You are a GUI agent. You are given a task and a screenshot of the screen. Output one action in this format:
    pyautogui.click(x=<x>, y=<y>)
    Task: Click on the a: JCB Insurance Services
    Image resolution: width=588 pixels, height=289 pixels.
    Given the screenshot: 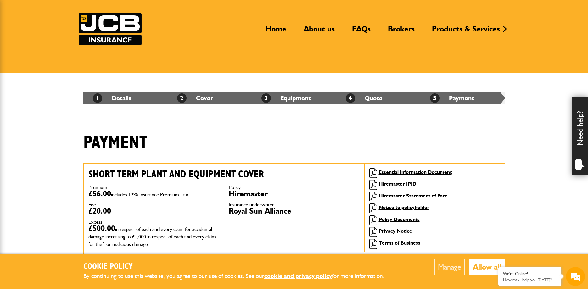 What is the action you would take?
    pyautogui.click(x=110, y=29)
    